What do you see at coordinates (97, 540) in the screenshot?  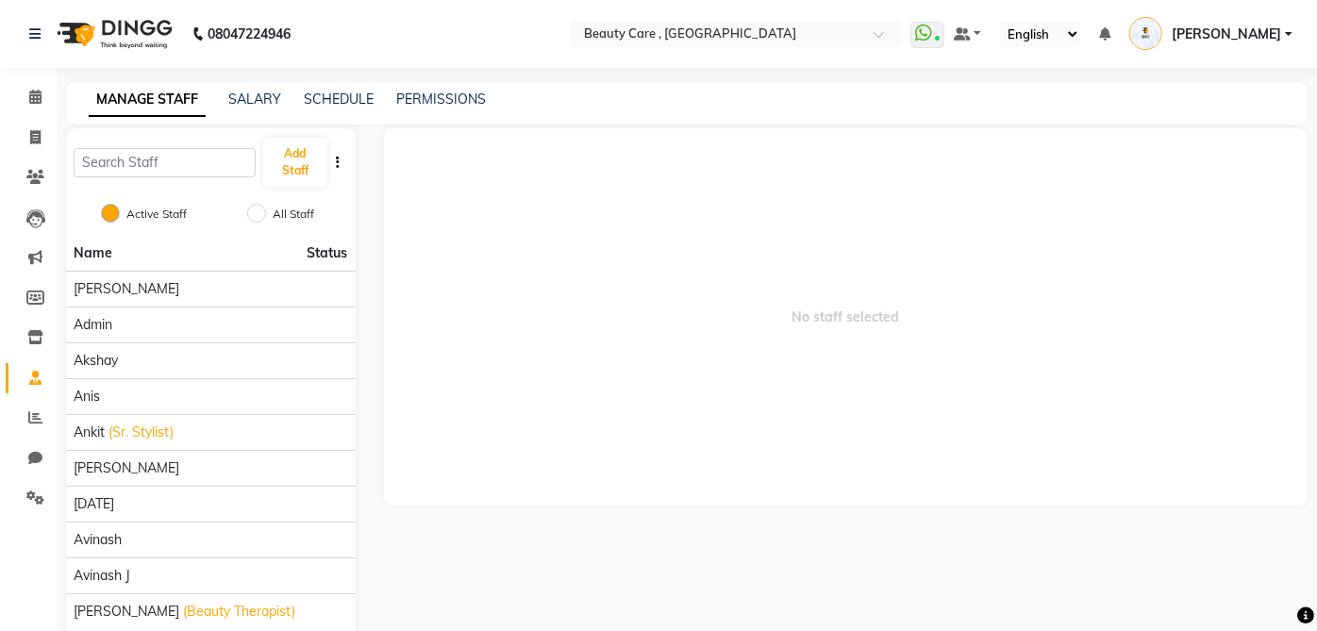 I see `span: Avinash` at bounding box center [97, 540].